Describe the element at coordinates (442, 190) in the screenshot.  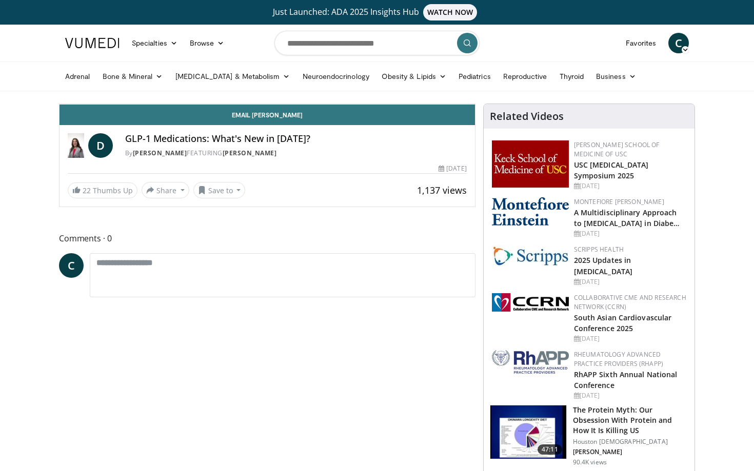
I see `span: 1,137 views` at that location.